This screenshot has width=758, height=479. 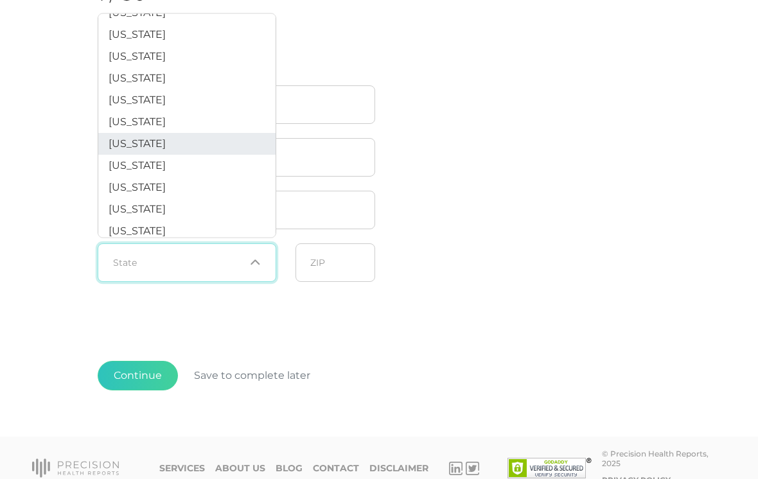 I want to click on input: ZIP, so click(x=335, y=263).